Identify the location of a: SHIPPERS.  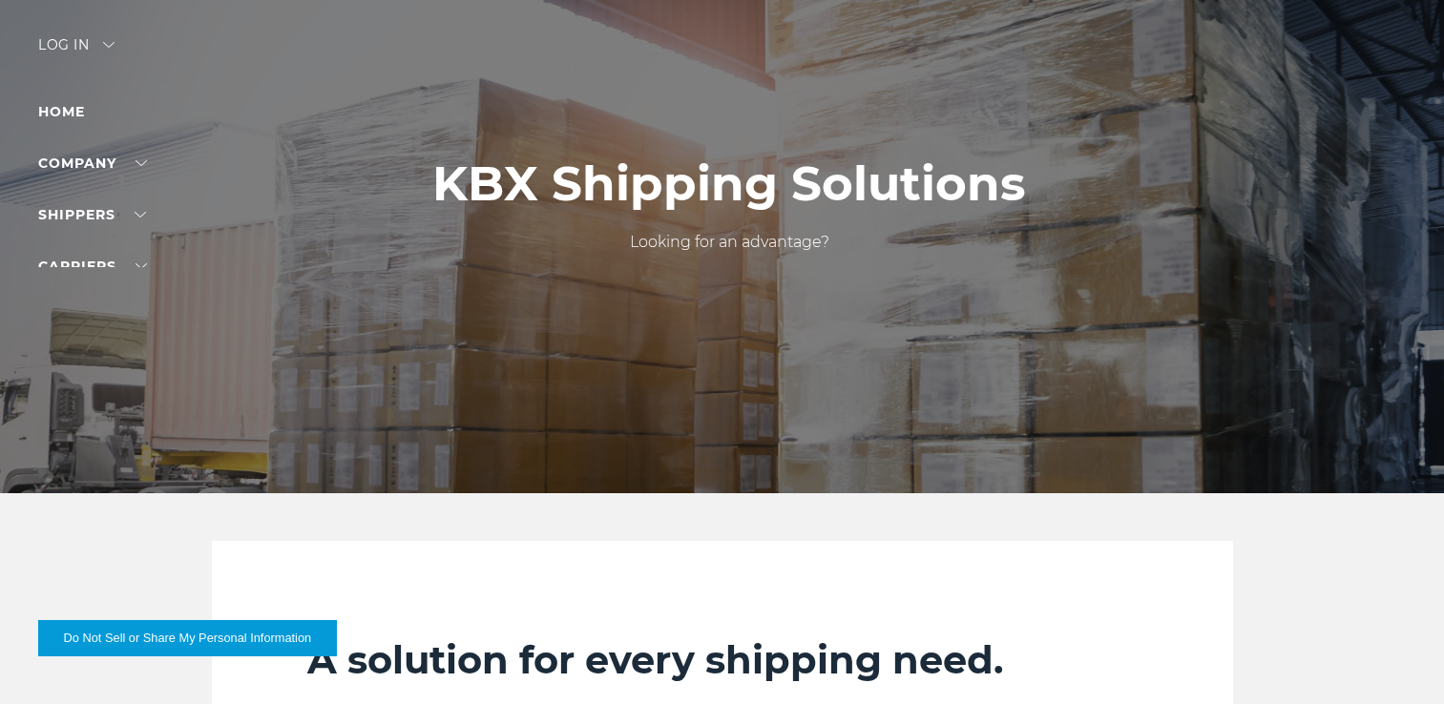
(92, 215).